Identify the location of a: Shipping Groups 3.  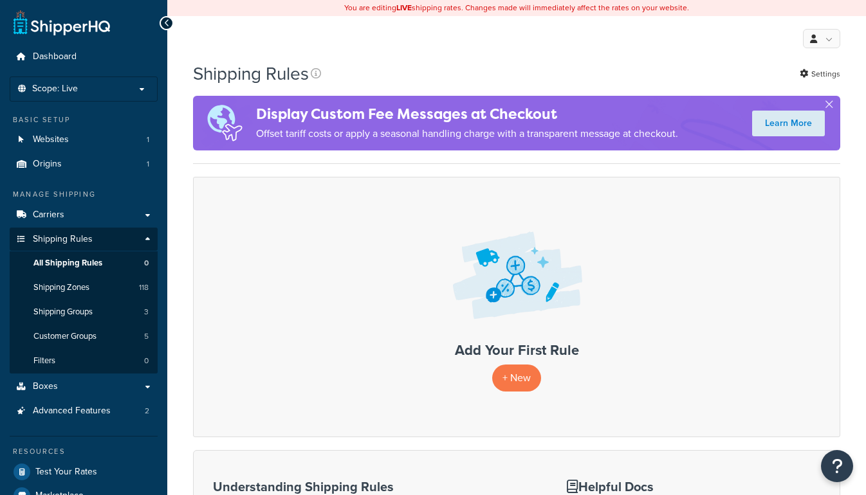
(84, 312).